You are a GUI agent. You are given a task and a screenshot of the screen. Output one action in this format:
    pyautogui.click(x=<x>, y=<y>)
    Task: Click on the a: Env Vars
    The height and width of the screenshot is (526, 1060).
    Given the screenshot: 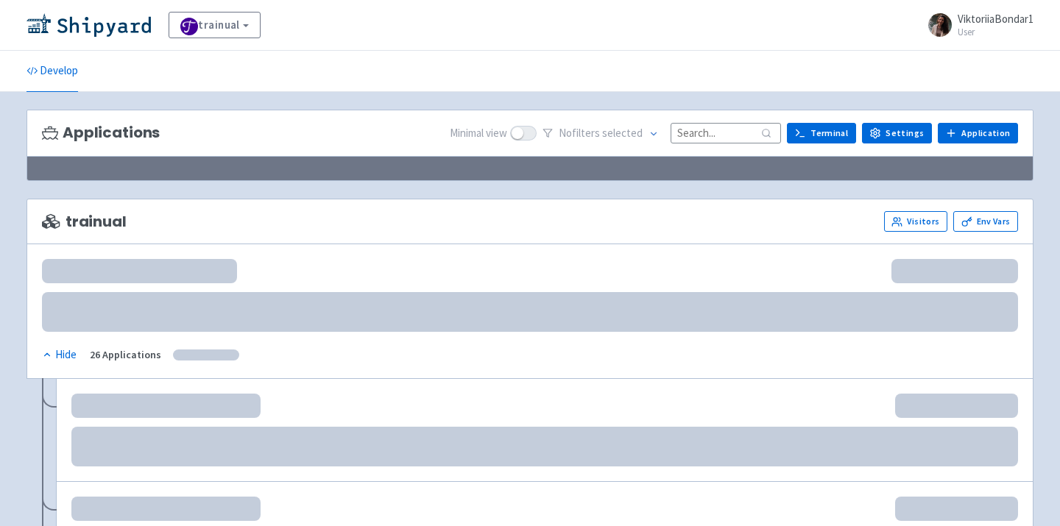 What is the action you would take?
    pyautogui.click(x=986, y=222)
    